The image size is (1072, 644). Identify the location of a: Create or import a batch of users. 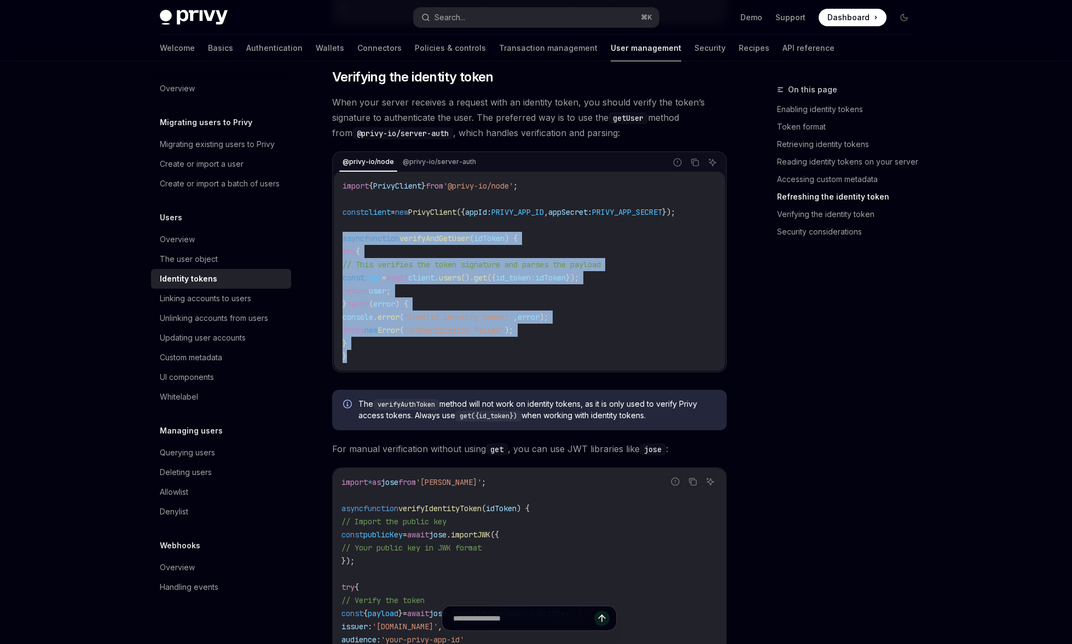
(221, 184).